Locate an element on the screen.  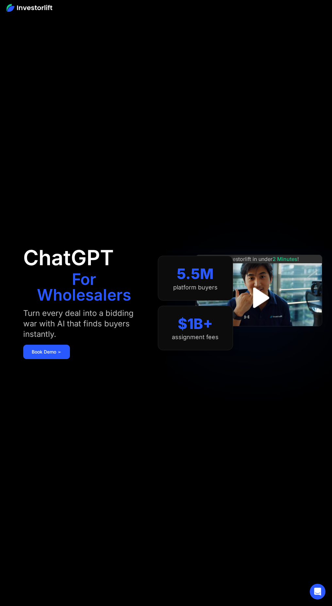
div: Turn every deal into a bidding war with AI that finds buyers instantly. is located at coordinates (84, 324).